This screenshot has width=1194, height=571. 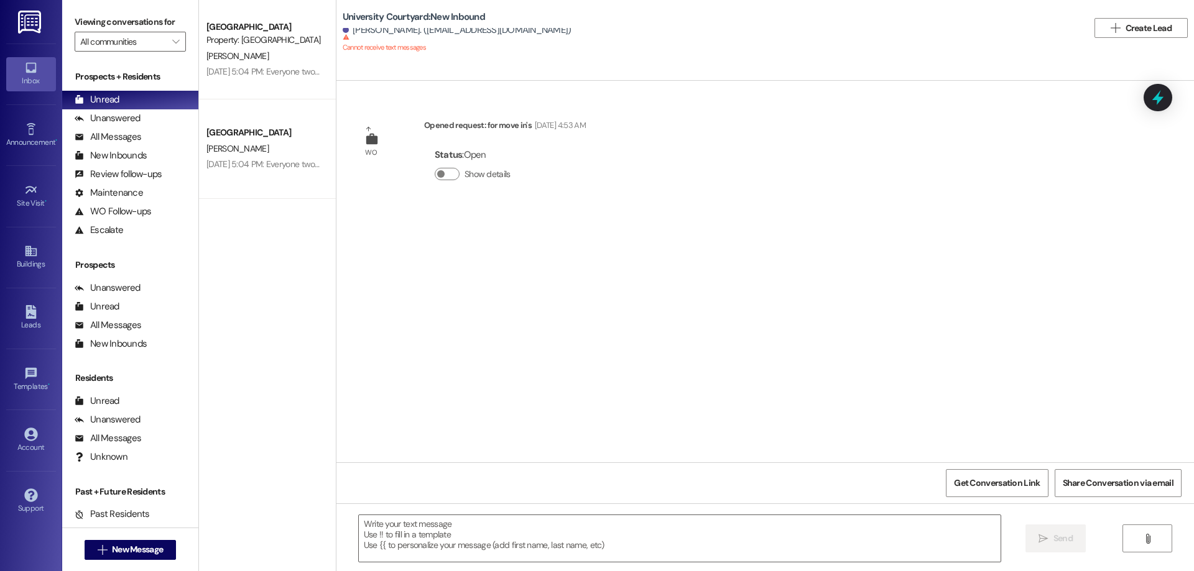 What do you see at coordinates (30, 22) in the screenshot?
I see `img: ResiDesk Logo` at bounding box center [30, 22].